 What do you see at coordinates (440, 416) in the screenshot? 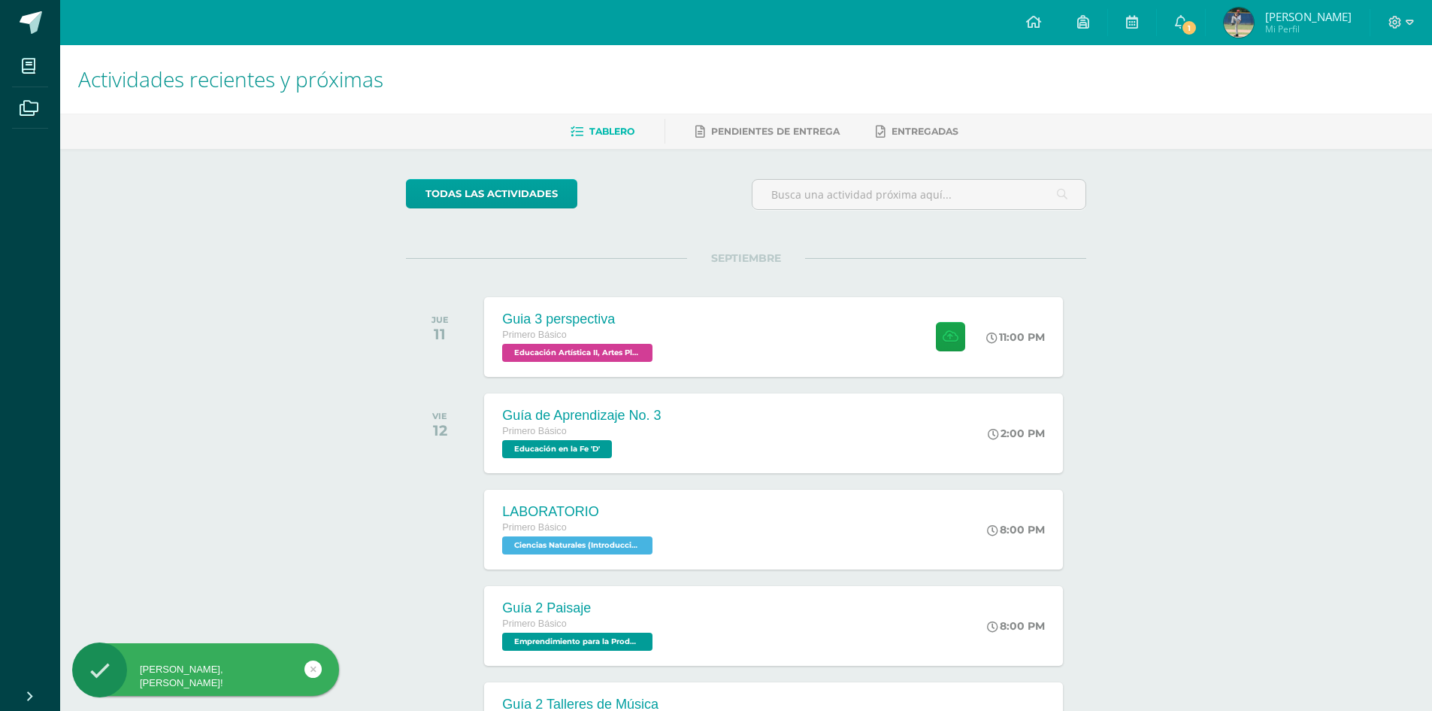
I see `div: VIE` at bounding box center [440, 416].